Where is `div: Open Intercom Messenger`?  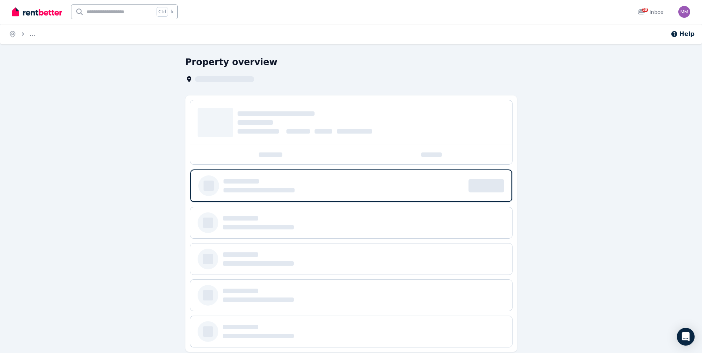
div: Open Intercom Messenger is located at coordinates (685, 337).